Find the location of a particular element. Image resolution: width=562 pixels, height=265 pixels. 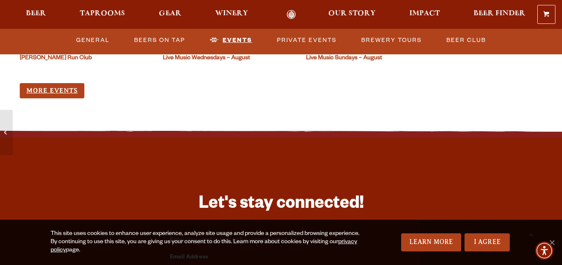

a: More Events (opens in a new window) is located at coordinates (52, 91).